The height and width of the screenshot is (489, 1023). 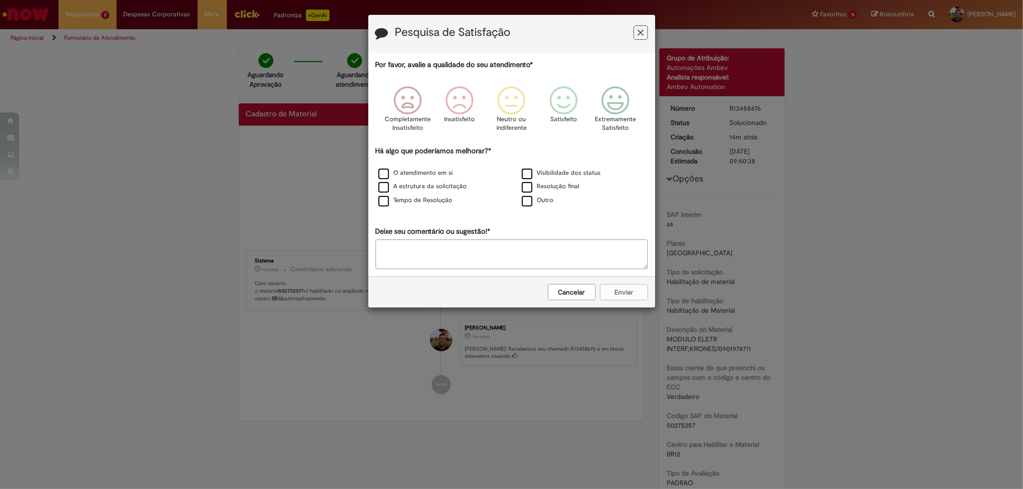 I want to click on button: Cancelar, so click(x=571, y=292).